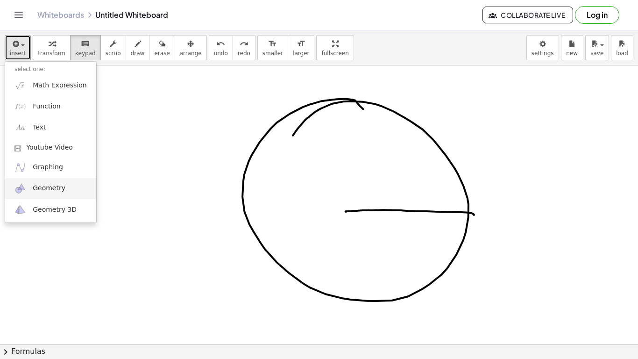  What do you see at coordinates (162, 53) in the screenshot?
I see `span: erase` at bounding box center [162, 53].